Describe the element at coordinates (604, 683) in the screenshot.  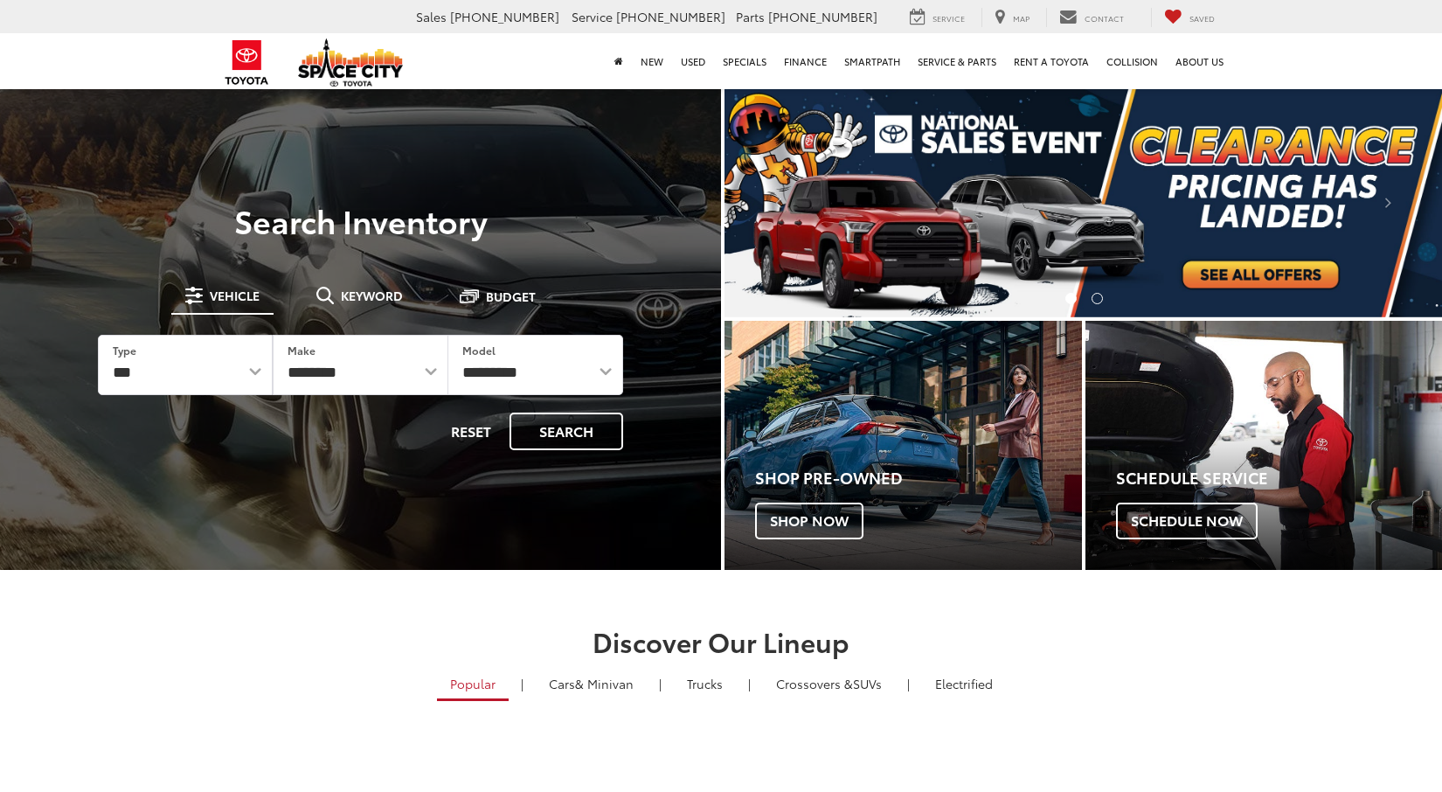
I see `span: & Minivan` at that location.